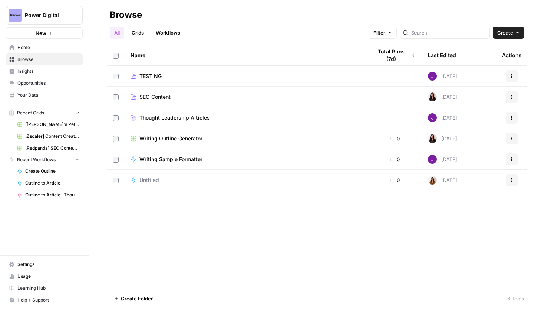  Describe the element at coordinates (44, 159) in the screenshot. I see `button: Recent Workflows` at that location.